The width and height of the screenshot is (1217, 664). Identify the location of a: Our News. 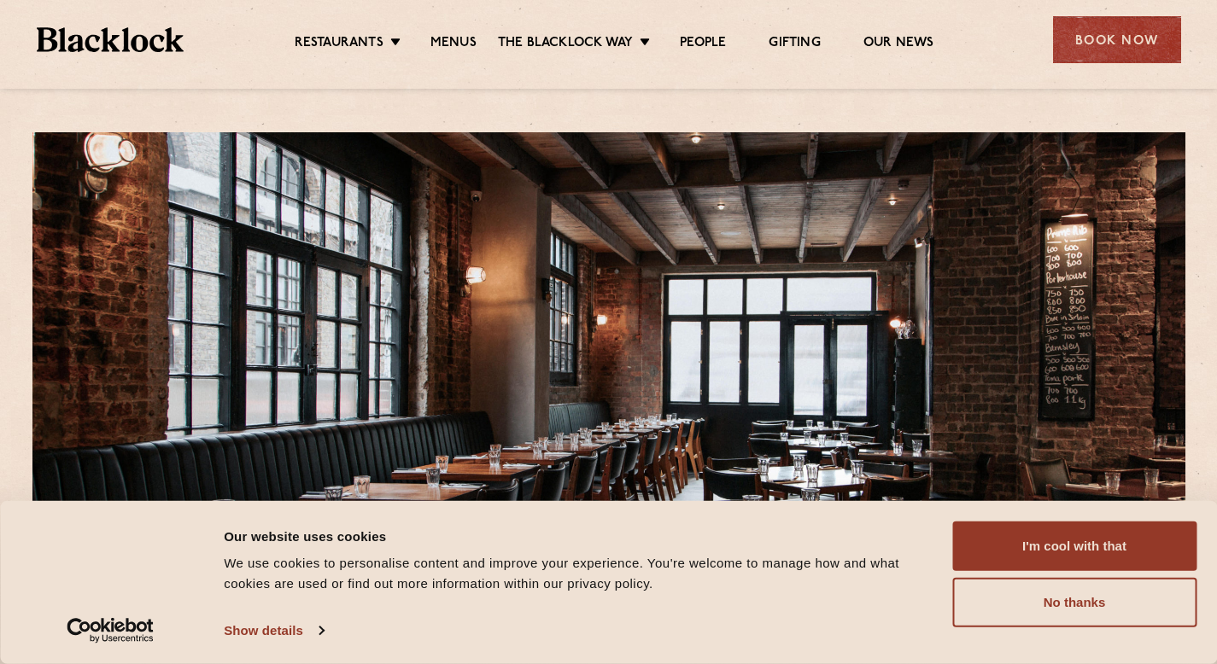
(898, 44).